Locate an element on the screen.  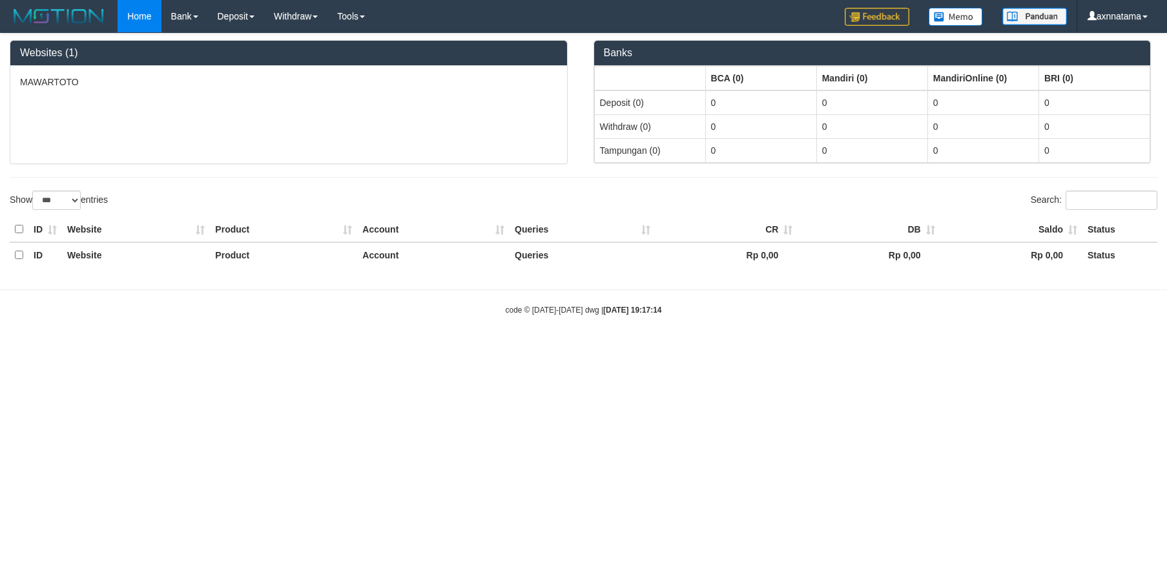
th: Saldo is located at coordinates (1011, 229).